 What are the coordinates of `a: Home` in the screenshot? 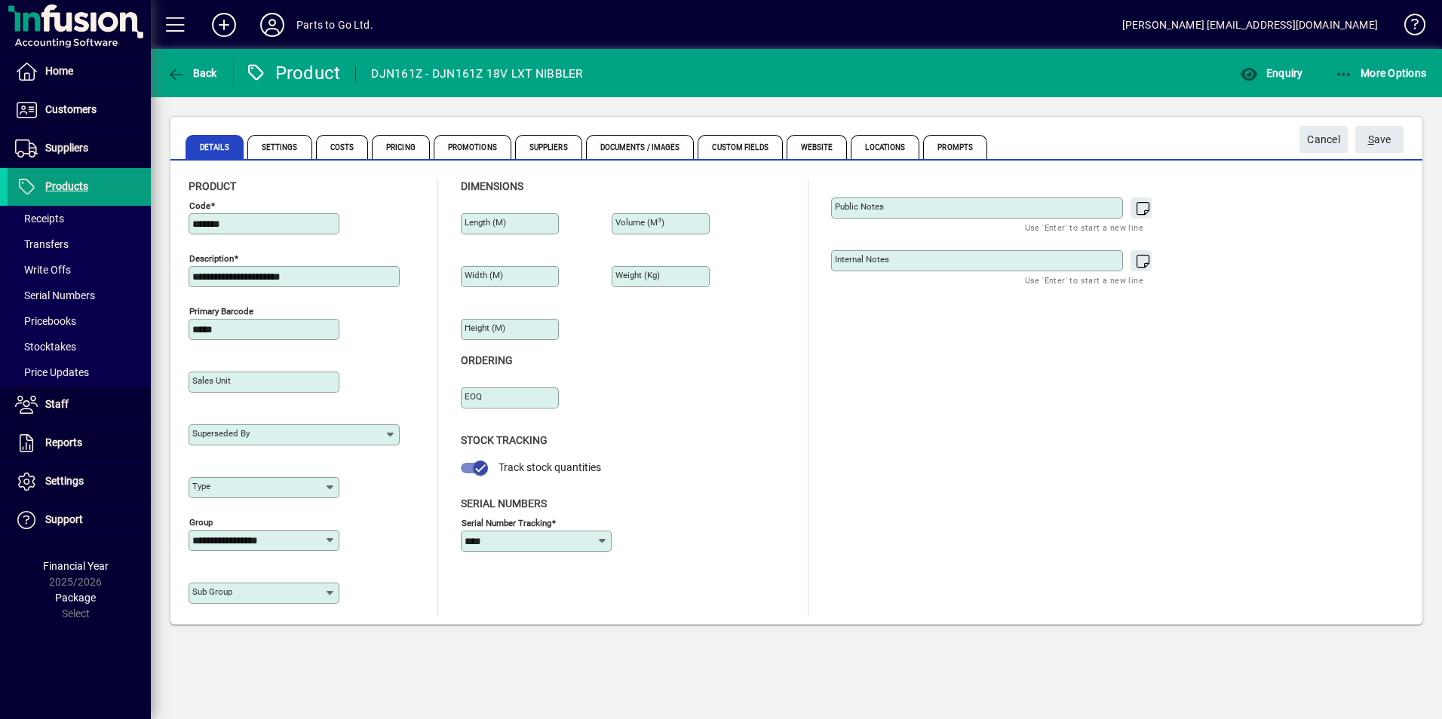 It's located at (79, 72).